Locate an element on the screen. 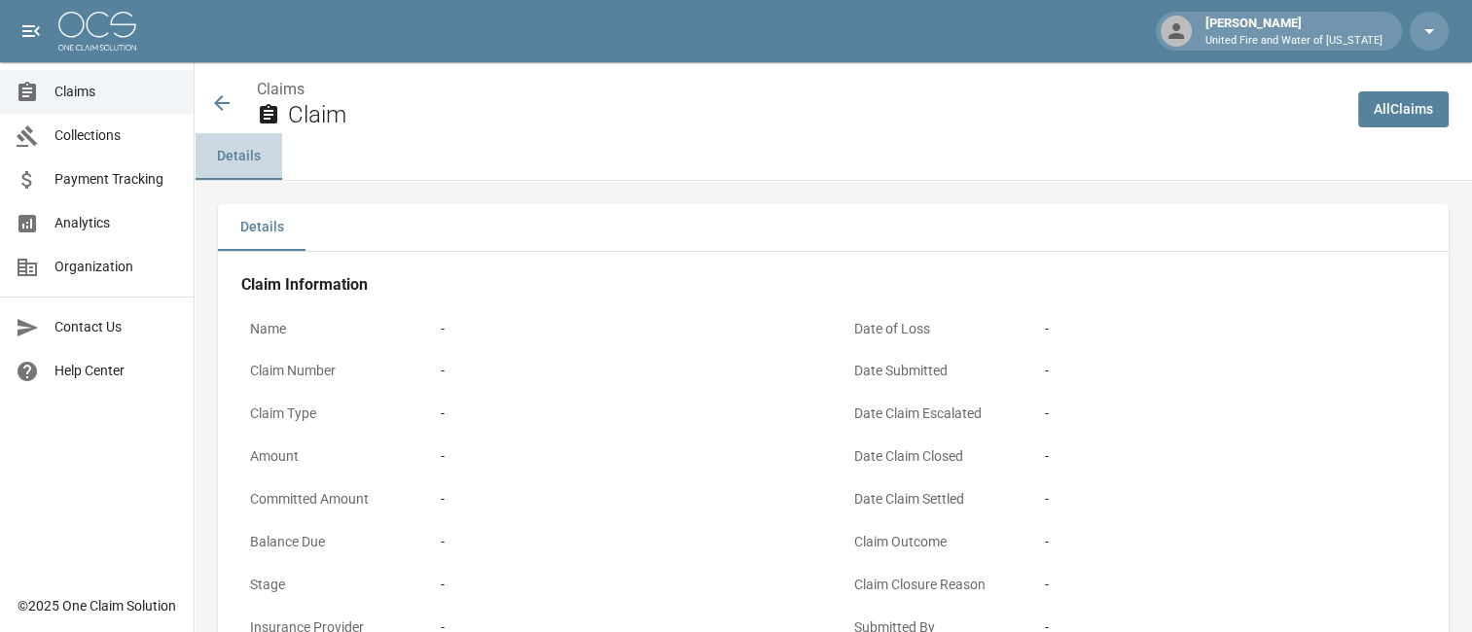  p: Date Claim Escalated is located at coordinates (933, 413).